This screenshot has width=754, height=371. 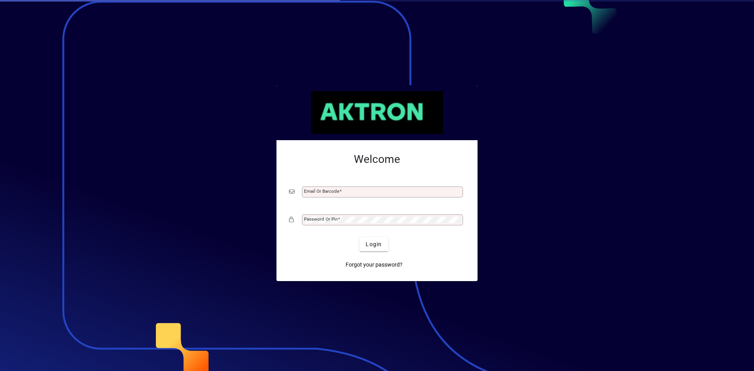 I want to click on button: Login, so click(x=374, y=244).